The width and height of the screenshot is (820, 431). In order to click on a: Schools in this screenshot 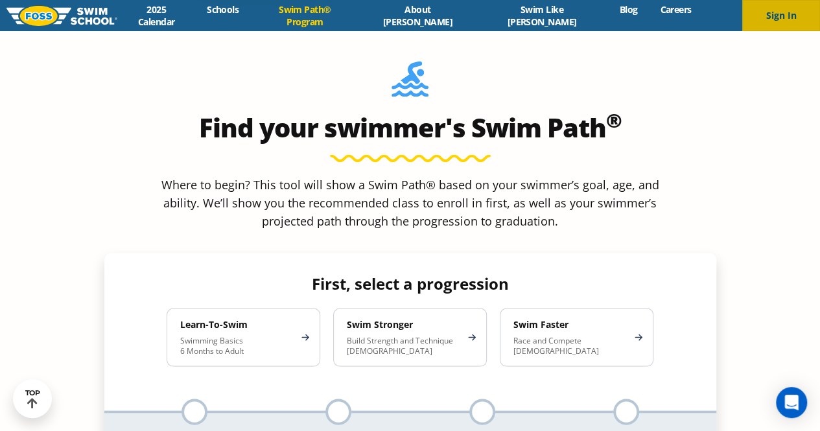, I will do `click(223, 9)`.